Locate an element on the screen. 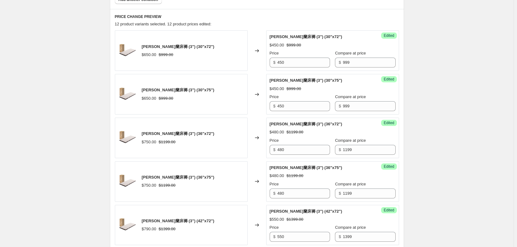 The image size is (517, 247). h6: PRICE CHANGE PREVIEW is located at coordinates (257, 17).